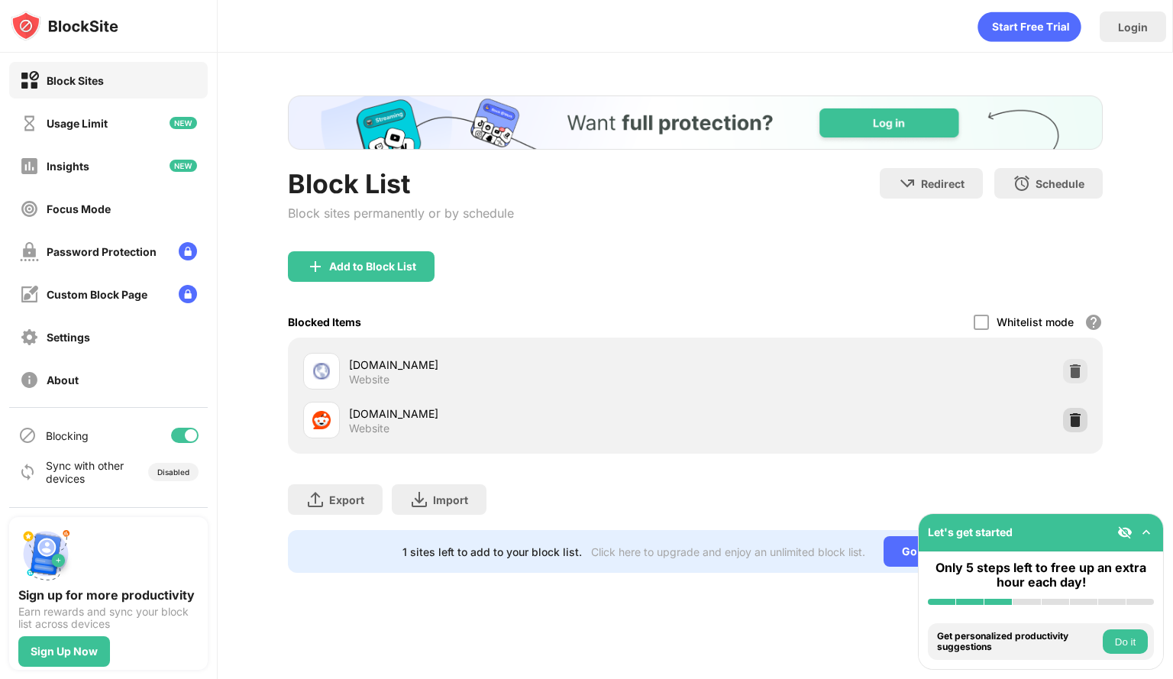 The width and height of the screenshot is (1173, 679). What do you see at coordinates (68, 337) in the screenshot?
I see `div: Settings` at bounding box center [68, 337].